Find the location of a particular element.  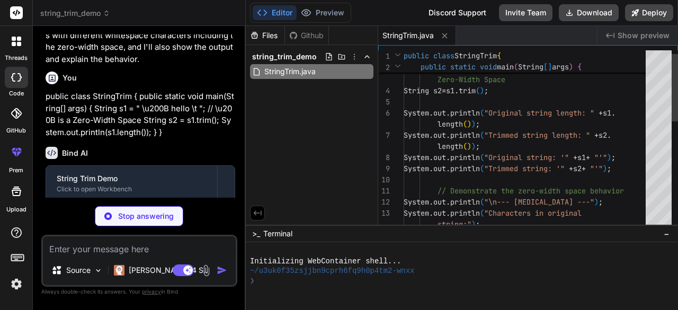

div: Files is located at coordinates (265, 35).